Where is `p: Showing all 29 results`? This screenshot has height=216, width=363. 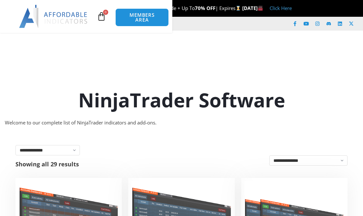 p: Showing all 29 results is located at coordinates (47, 164).